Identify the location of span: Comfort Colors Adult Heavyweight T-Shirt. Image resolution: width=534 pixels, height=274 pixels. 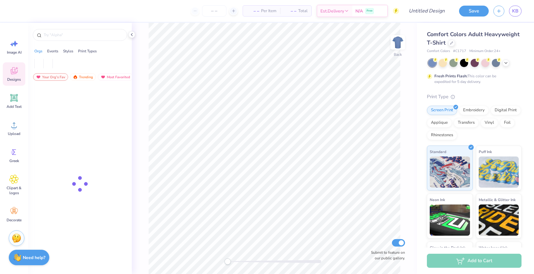
(473, 38).